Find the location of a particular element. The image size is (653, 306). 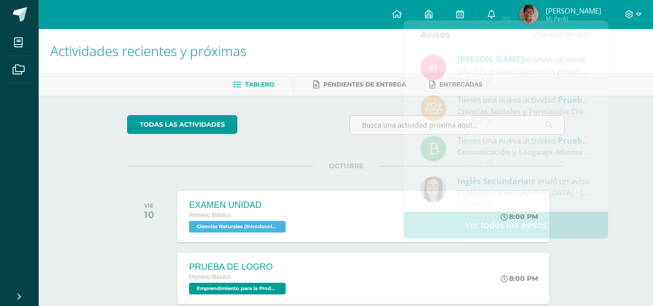

span: Mi Perfil is located at coordinates (574, 18).